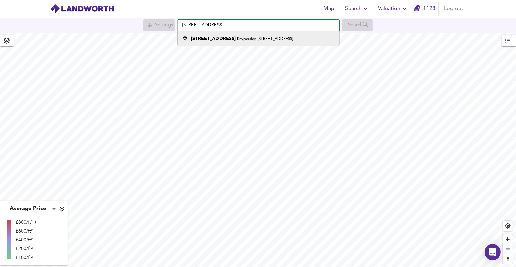 This screenshot has height=267, width=516. Describe the element at coordinates (508, 226) in the screenshot. I see `span: Find my location` at that location.